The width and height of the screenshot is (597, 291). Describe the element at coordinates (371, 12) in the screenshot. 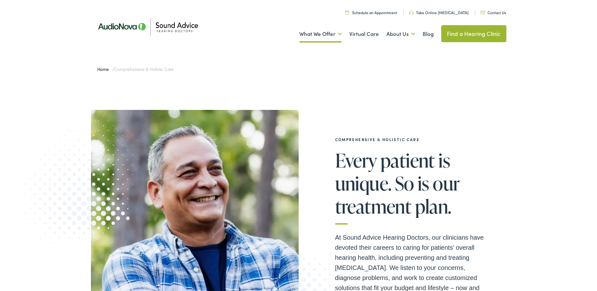

I see `a: Schedule an Appointment` at that location.